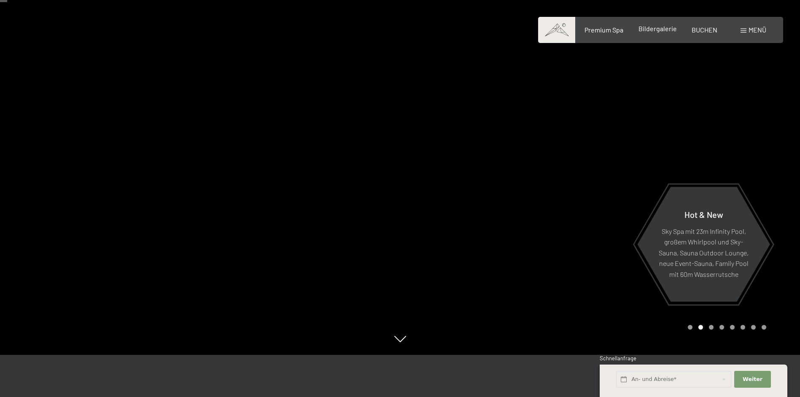  What do you see at coordinates (722, 327) in the screenshot?
I see `div: Carousel Page 4` at bounding box center [722, 327].